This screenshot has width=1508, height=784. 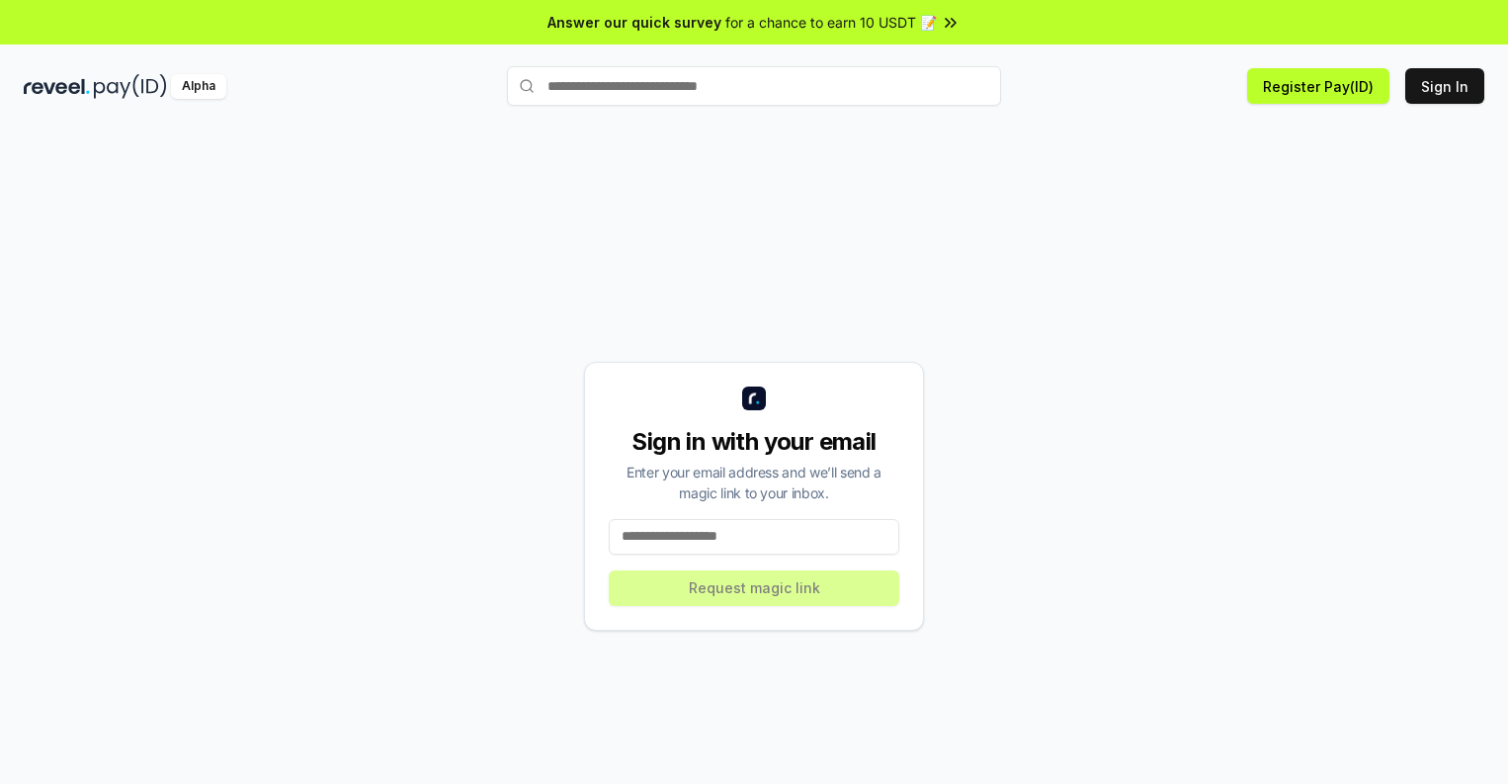 I want to click on div: Sign in with your email, so click(x=754, y=442).